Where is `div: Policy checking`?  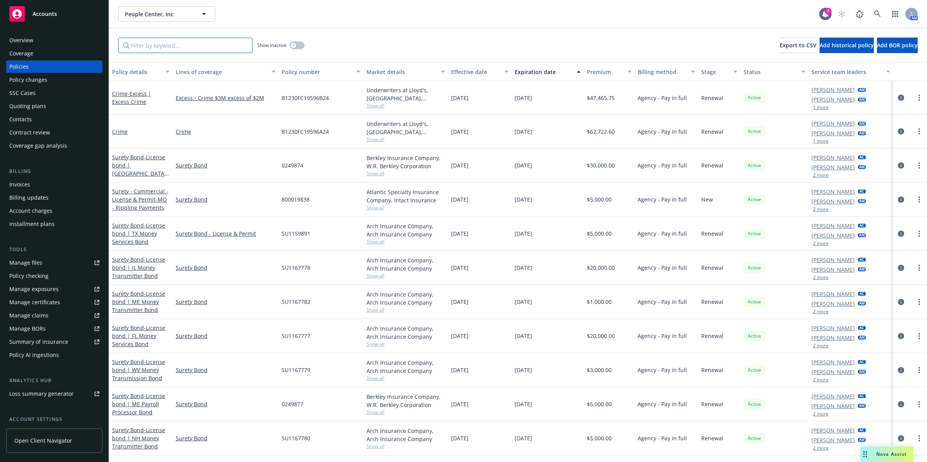
div: Policy checking is located at coordinates (29, 276).